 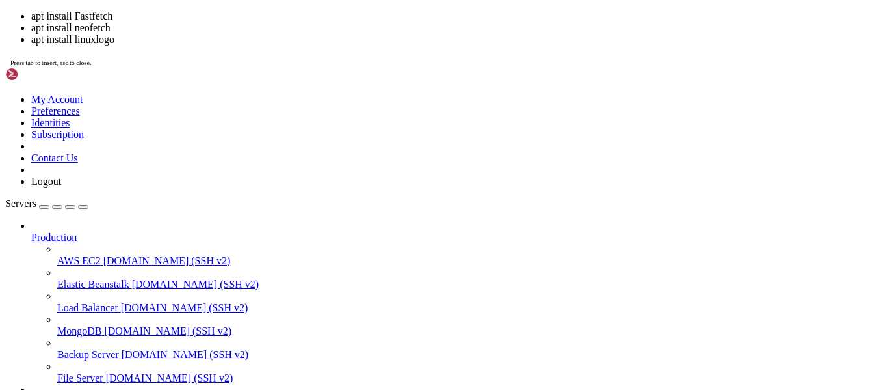 I want to click on li: apt install neofetch, so click(x=457, y=28).